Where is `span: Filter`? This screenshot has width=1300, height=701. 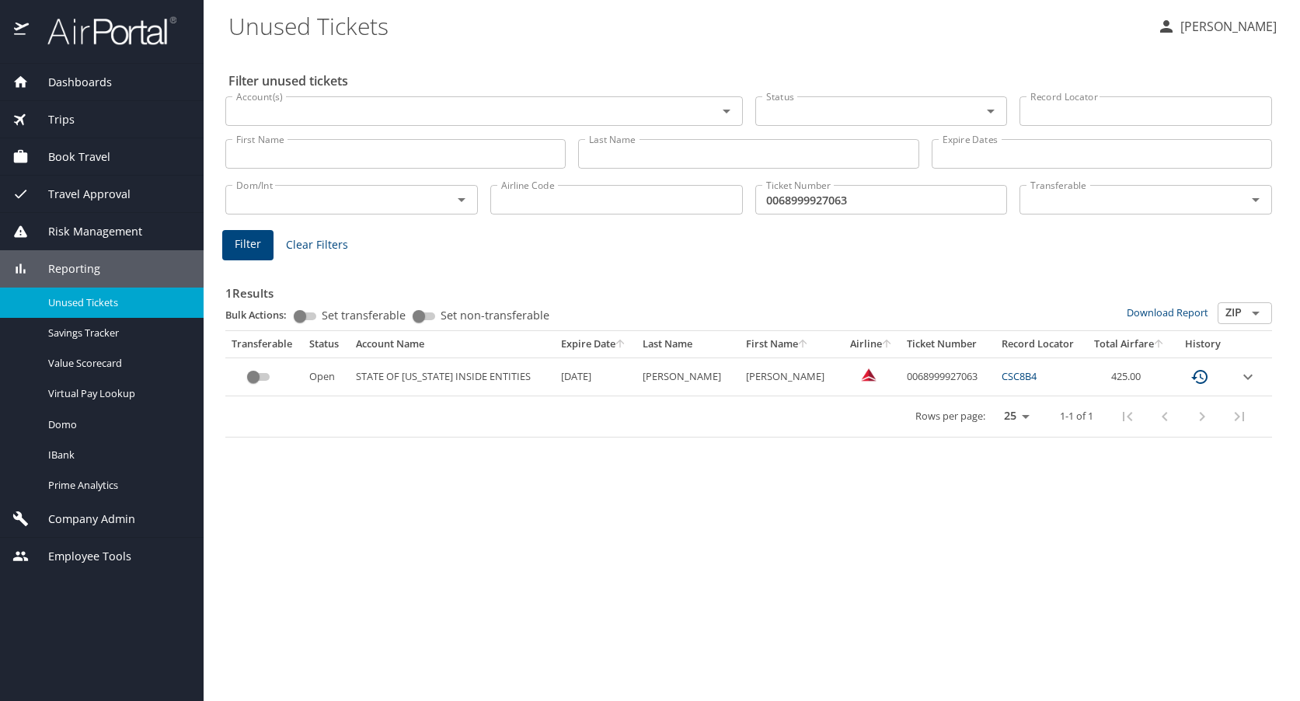 span: Filter is located at coordinates (248, 244).